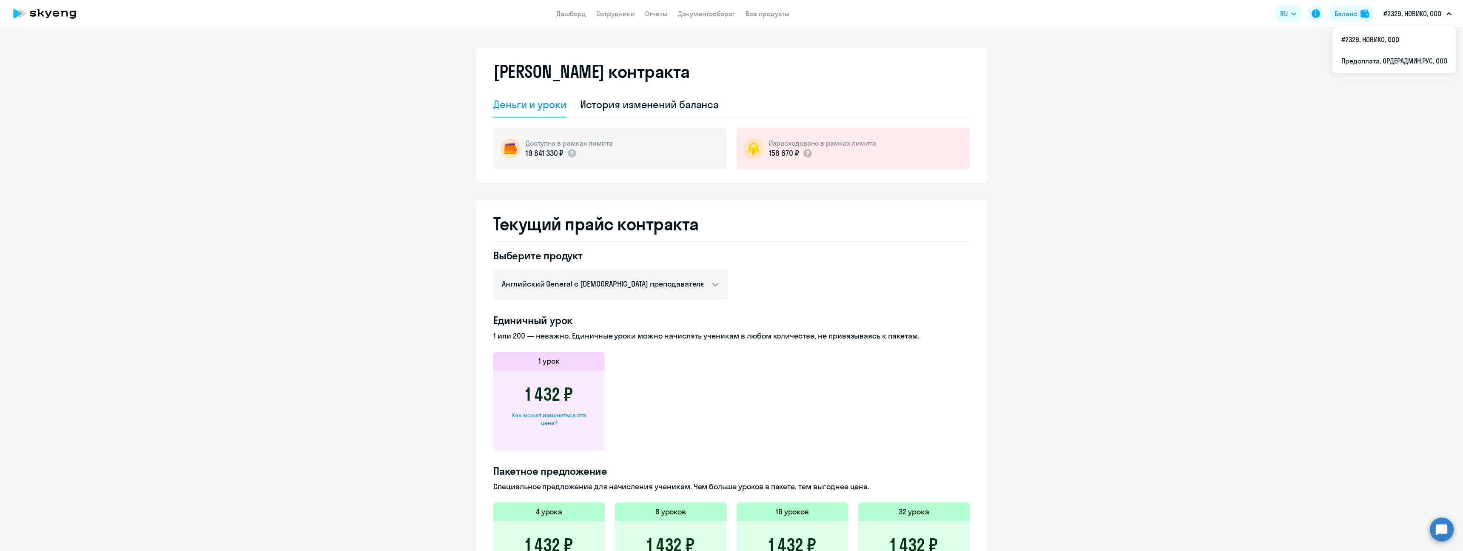 The width and height of the screenshot is (1463, 551). What do you see at coordinates (732, 486) in the screenshot?
I see `p: Специальное предложение для начисления ученикам. Чем больше уроков в пакете, тем выгоднее цена.` at bounding box center [732, 486].